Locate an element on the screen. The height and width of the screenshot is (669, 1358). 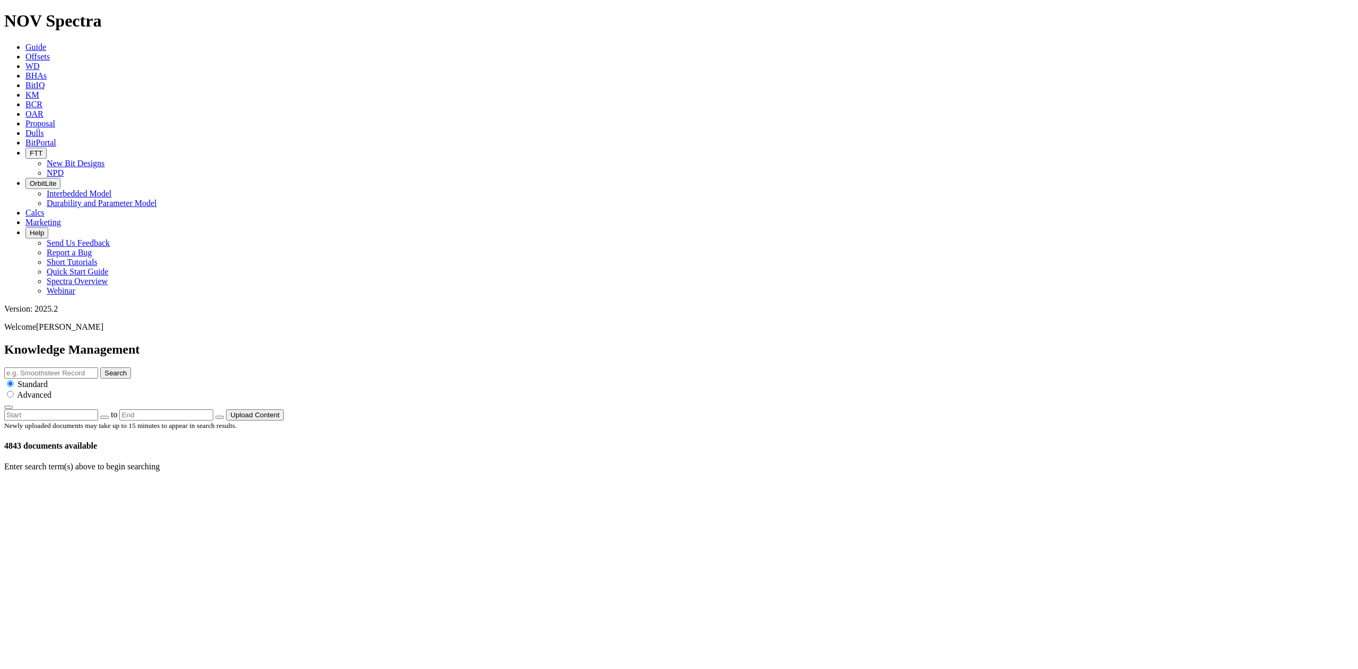
a: New Bit Designs is located at coordinates (75, 163).